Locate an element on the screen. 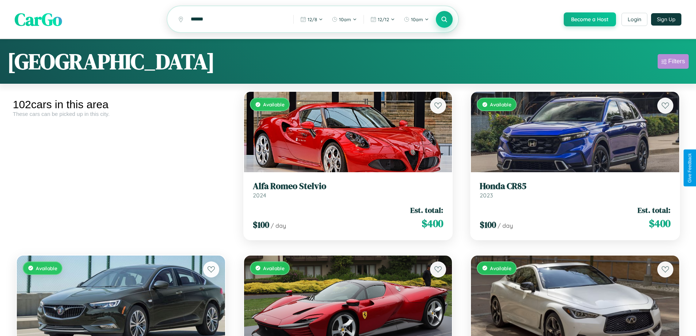 The height and width of the screenshot is (336, 696). span: 2023 is located at coordinates (486, 195).